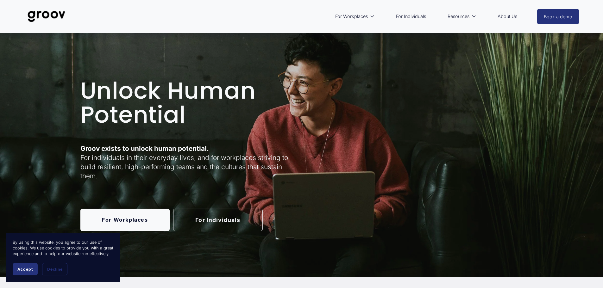 The image size is (603, 288). I want to click on img: Groov | Unlock Human Potential at Work and in Life, so click(46, 16).